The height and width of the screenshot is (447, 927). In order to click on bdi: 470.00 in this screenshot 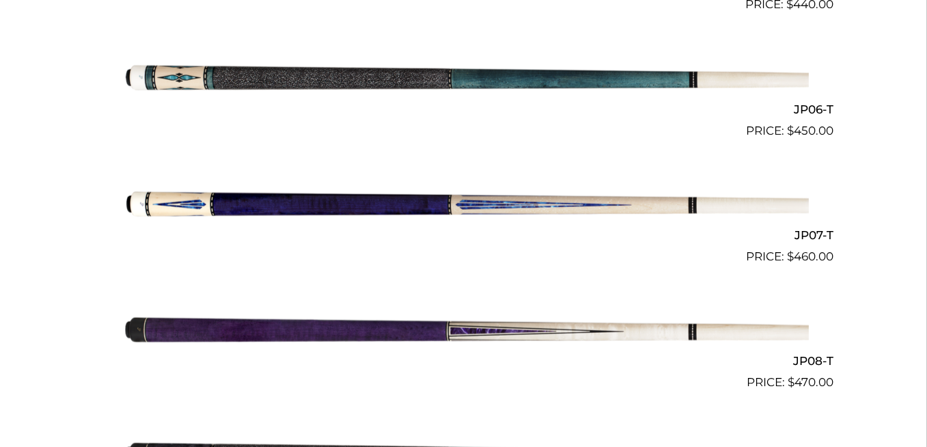, I will do `click(811, 382)`.